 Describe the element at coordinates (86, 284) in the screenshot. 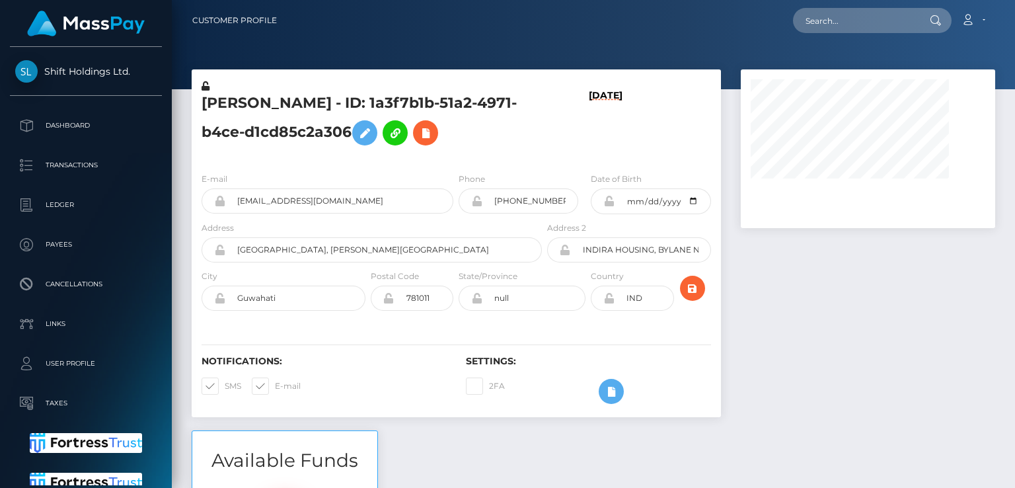

I see `a: Cancellations` at that location.